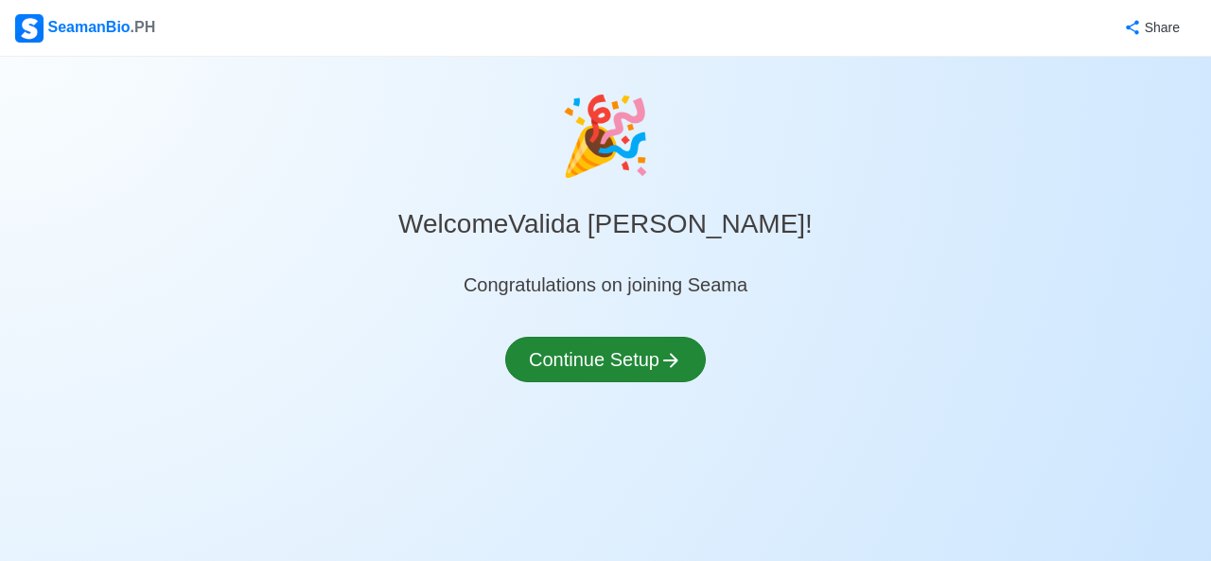 The image size is (1211, 561). I want to click on button: Share, so click(1150, 27).